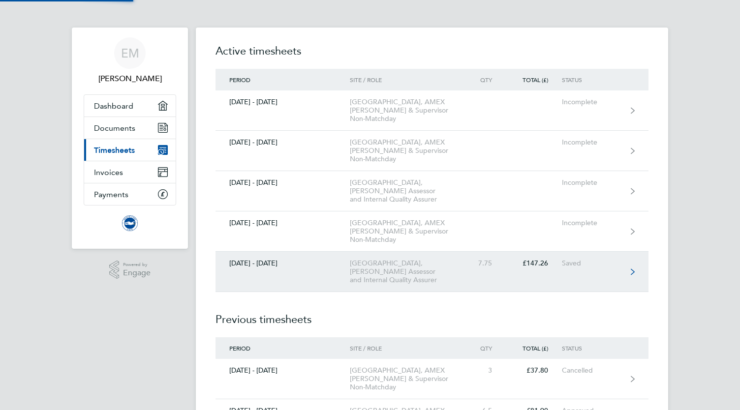 The image size is (740, 410). What do you see at coordinates (130, 172) in the screenshot?
I see `a: Invoices` at bounding box center [130, 172].